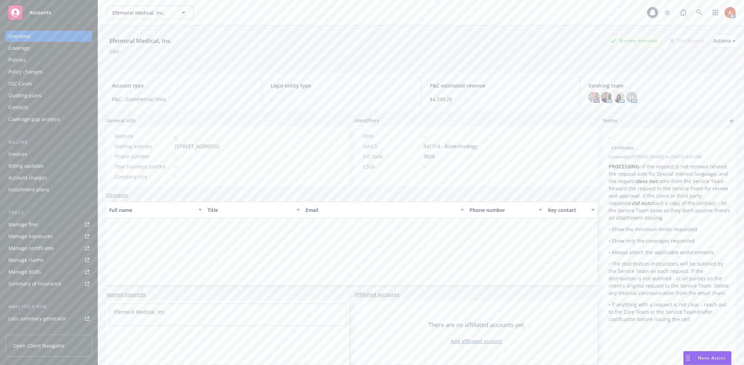 Image resolution: width=744 pixels, height=365 pixels. Describe the element at coordinates (669, 252) in the screenshot. I see `p: • Always attach the applicable endorsements` at that location.